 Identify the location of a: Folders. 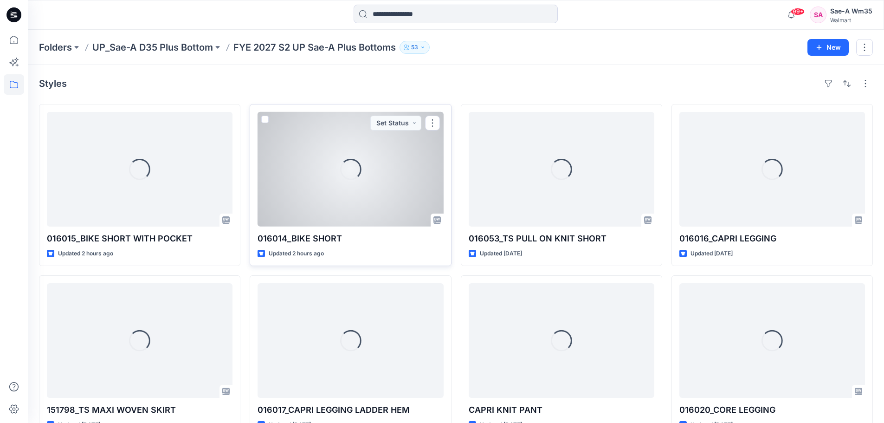
(55, 47).